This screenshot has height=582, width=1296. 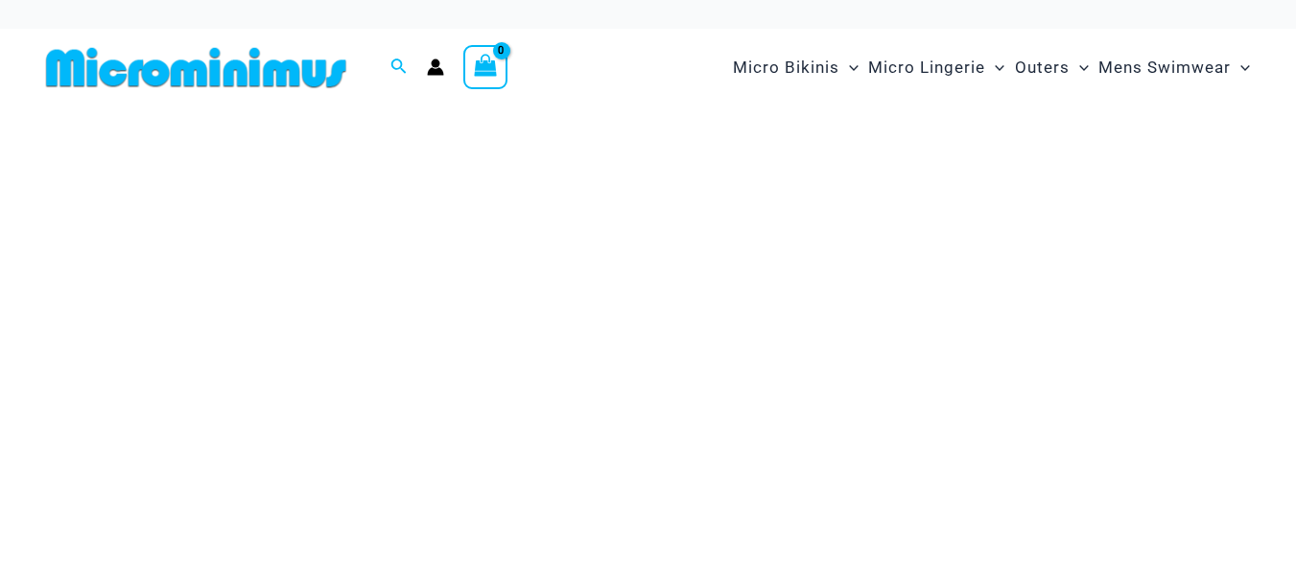 What do you see at coordinates (926, 67) in the screenshot?
I see `span: Micro Lingerie` at bounding box center [926, 67].